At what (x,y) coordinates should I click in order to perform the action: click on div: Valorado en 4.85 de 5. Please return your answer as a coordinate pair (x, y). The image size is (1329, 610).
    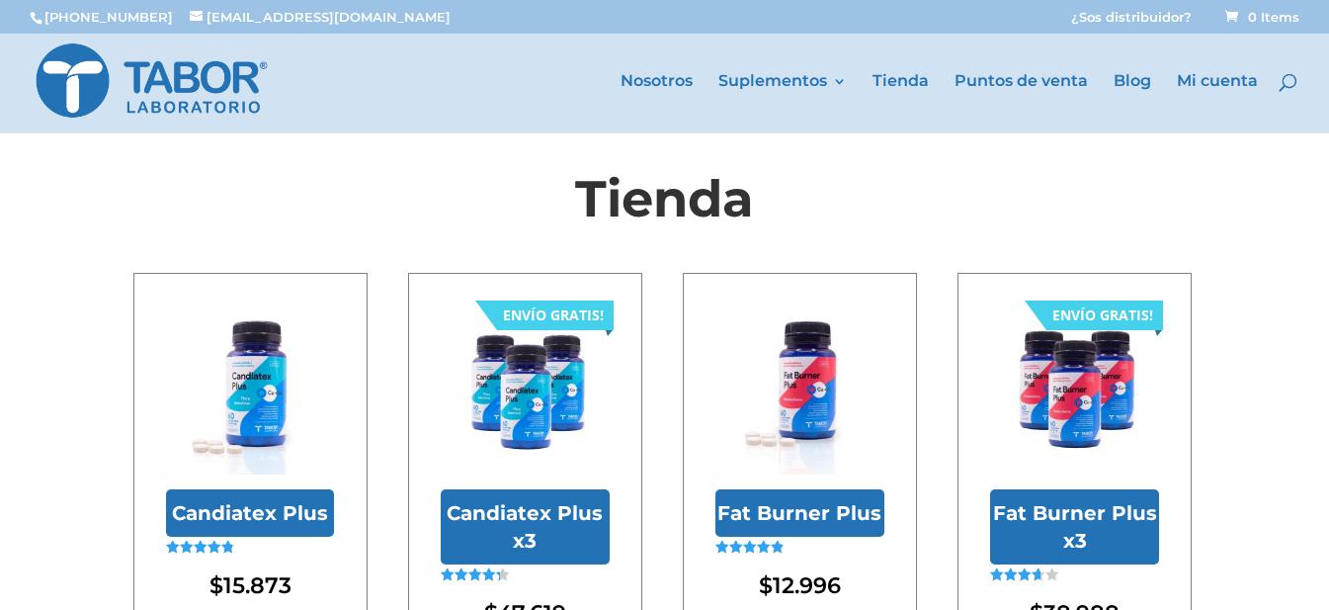
    Looking at the image, I should click on (200, 546).